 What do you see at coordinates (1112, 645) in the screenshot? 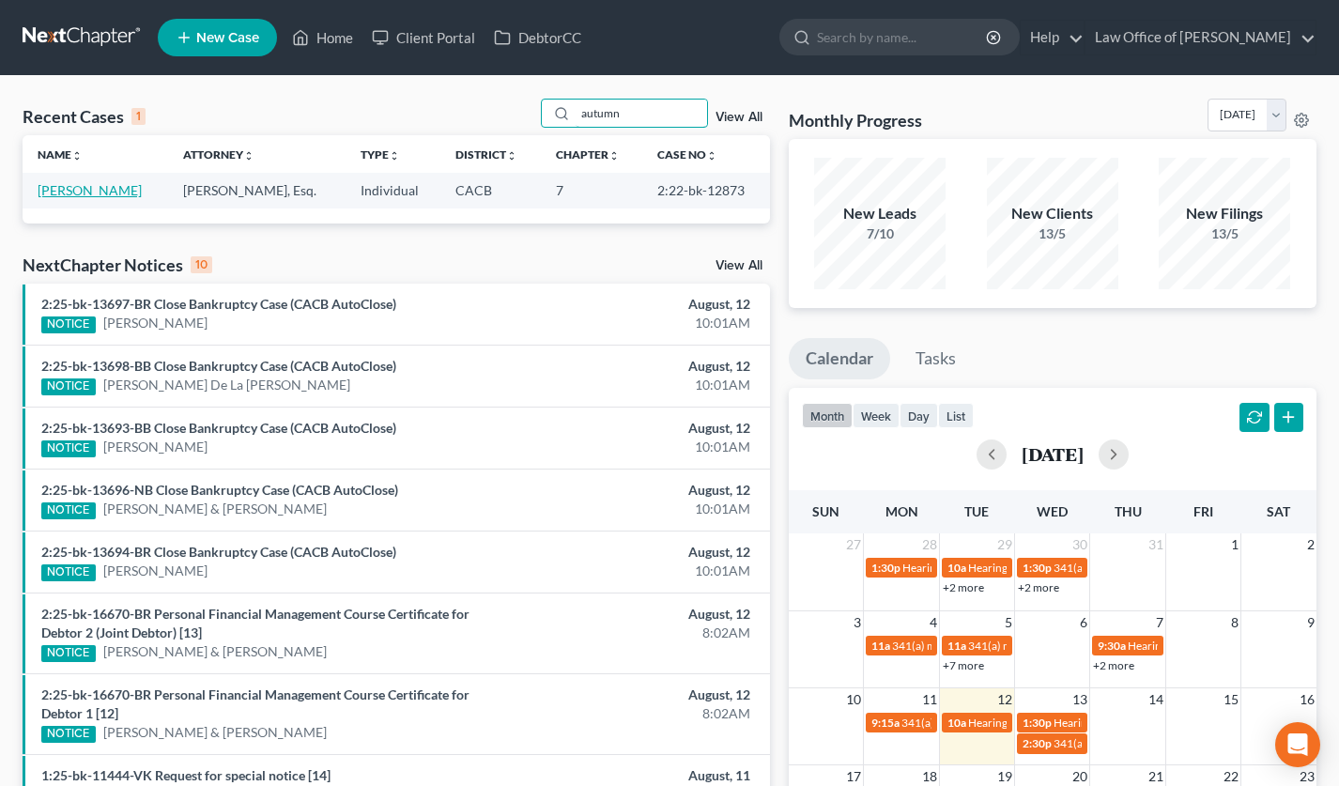
I see `span: 9:30a` at bounding box center [1112, 645].